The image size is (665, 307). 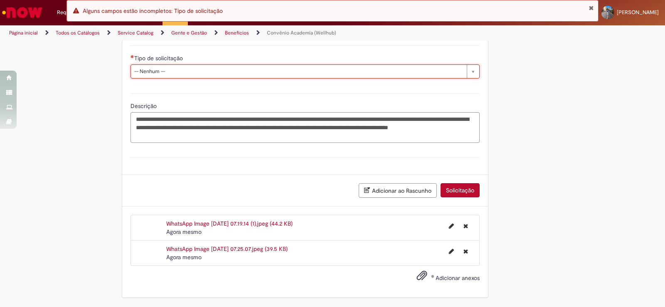 What do you see at coordinates (466, 226) in the screenshot?
I see `button: Excluir WhatsApp Image 2025-08-30 at 07.19.14 (1).jpeg` at bounding box center [466, 226].